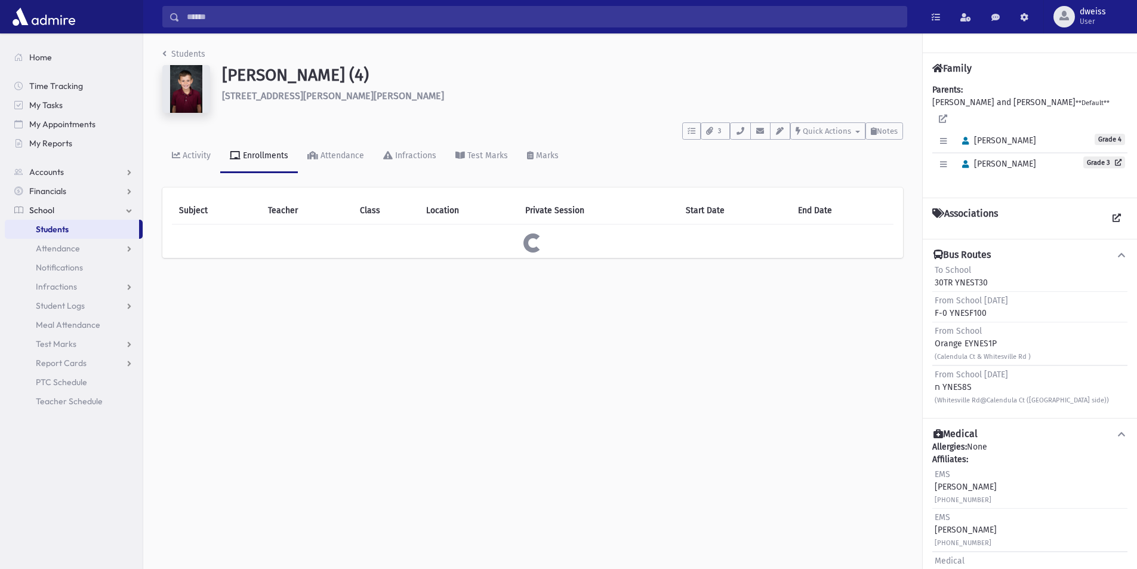  I want to click on small: (Calendula Ct & Whitesville Rd ), so click(983, 356).